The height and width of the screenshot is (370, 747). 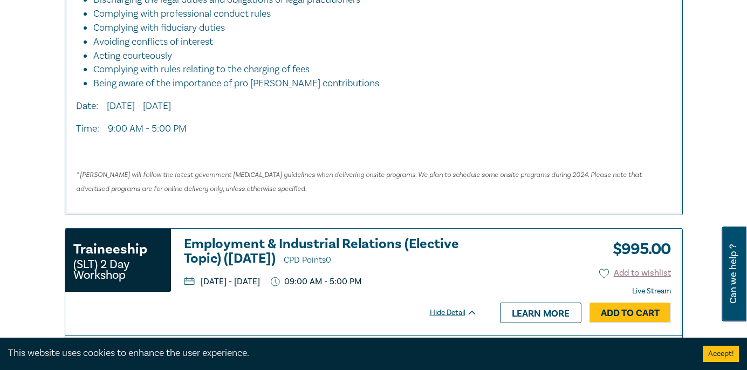 I want to click on li: Complying with professional conduct rules, so click(x=377, y=14).